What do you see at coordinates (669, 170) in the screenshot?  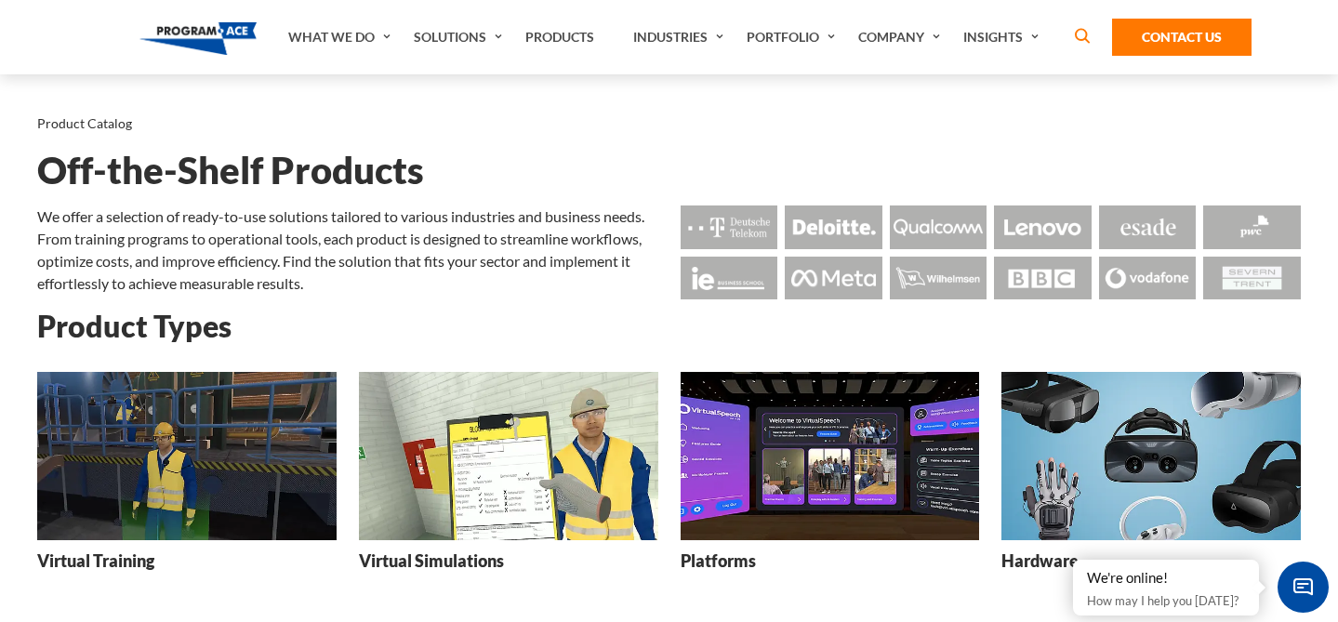 I see `h1: Off-the-Shelf Products` at bounding box center [669, 170].